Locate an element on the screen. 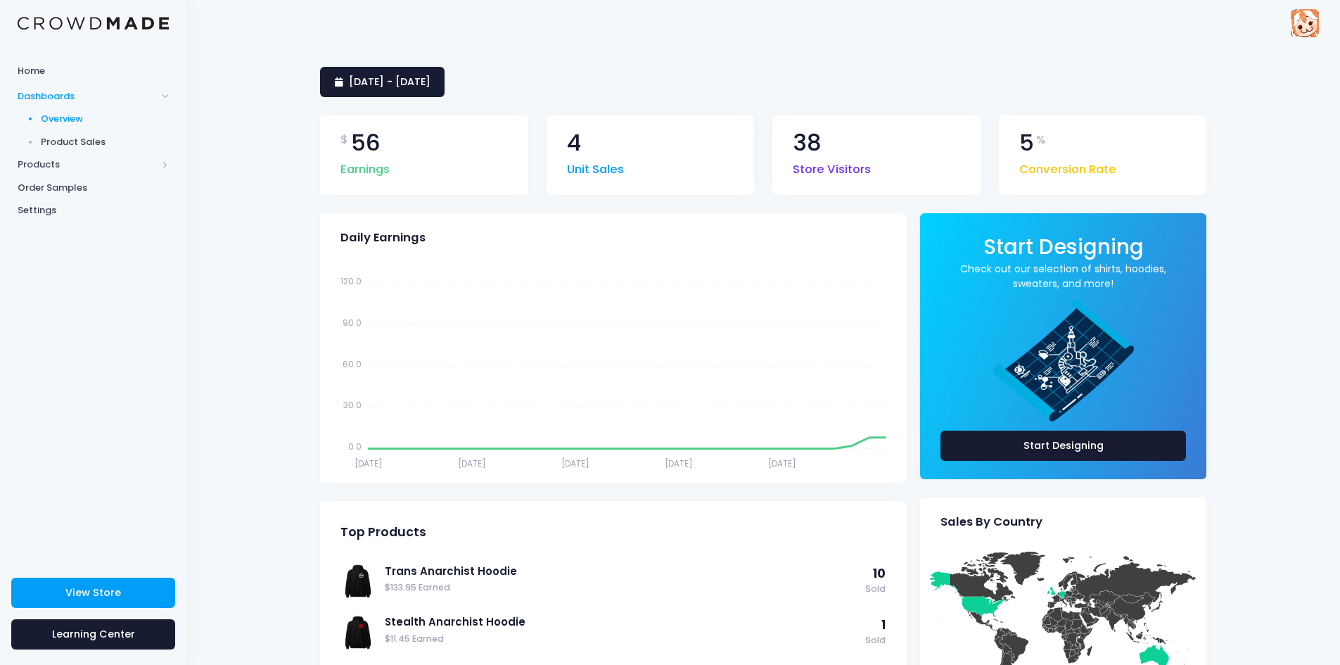 This screenshot has width=1340, height=665. span: $133.95 Earned is located at coordinates (621, 587).